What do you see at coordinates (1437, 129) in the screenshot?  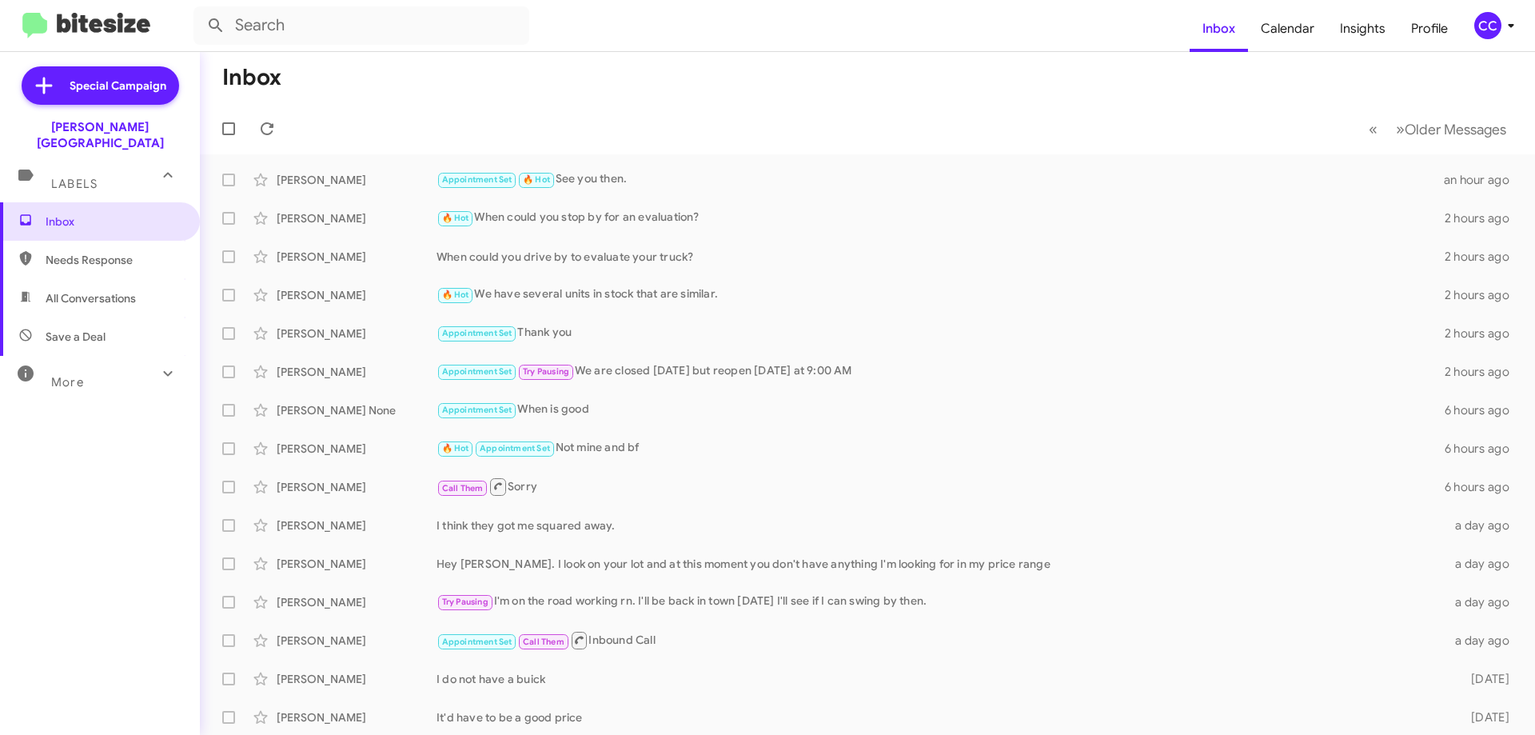 I see `nav: Page navigation example` at bounding box center [1437, 129].